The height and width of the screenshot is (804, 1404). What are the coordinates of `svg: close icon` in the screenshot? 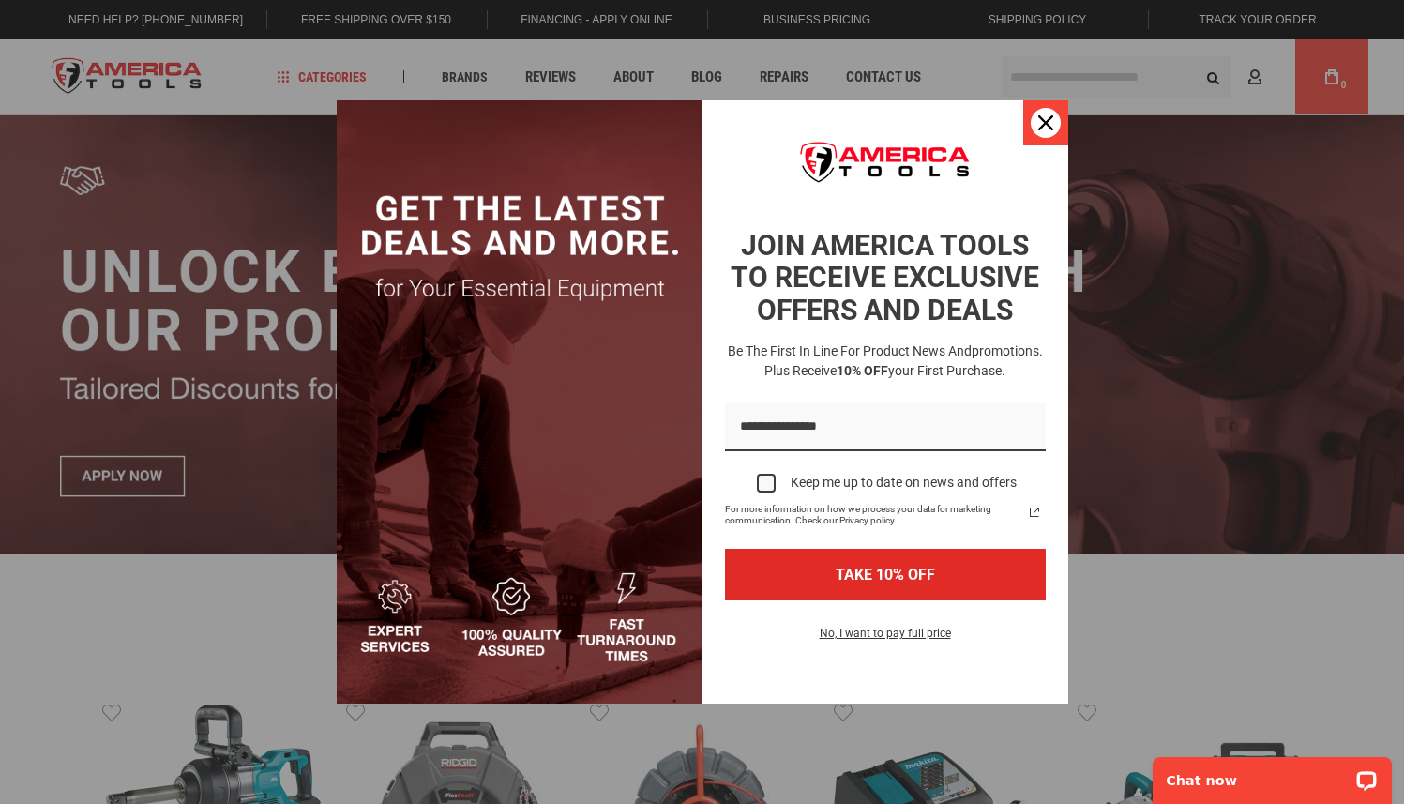 It's located at (1045, 123).